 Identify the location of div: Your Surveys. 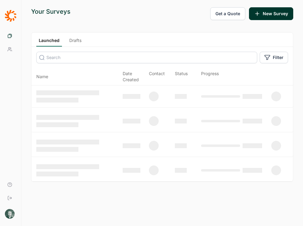
(51, 12).